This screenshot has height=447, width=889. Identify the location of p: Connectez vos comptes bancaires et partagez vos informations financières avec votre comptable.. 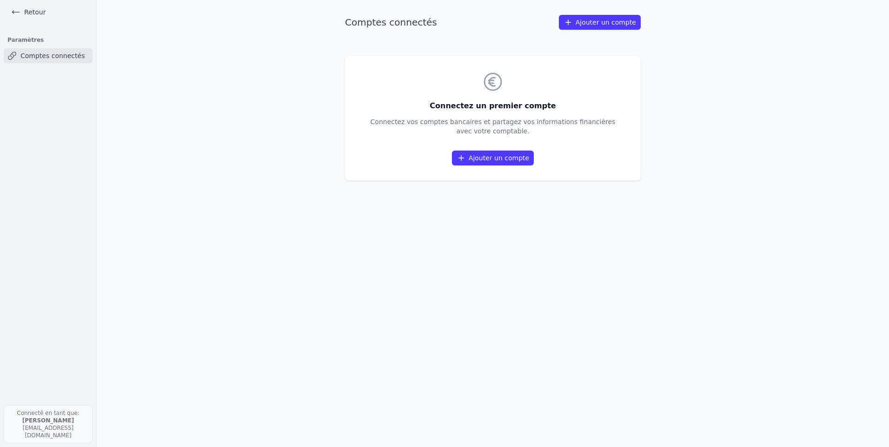
(493, 126).